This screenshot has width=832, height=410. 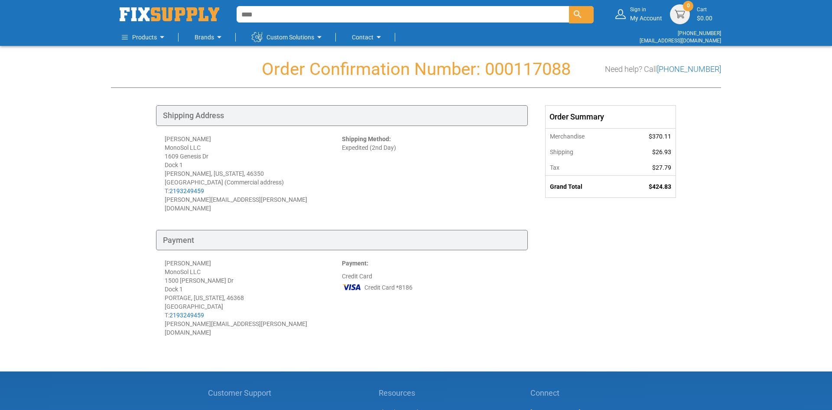 What do you see at coordinates (581, 15) in the screenshot?
I see `button: Search` at bounding box center [581, 15].